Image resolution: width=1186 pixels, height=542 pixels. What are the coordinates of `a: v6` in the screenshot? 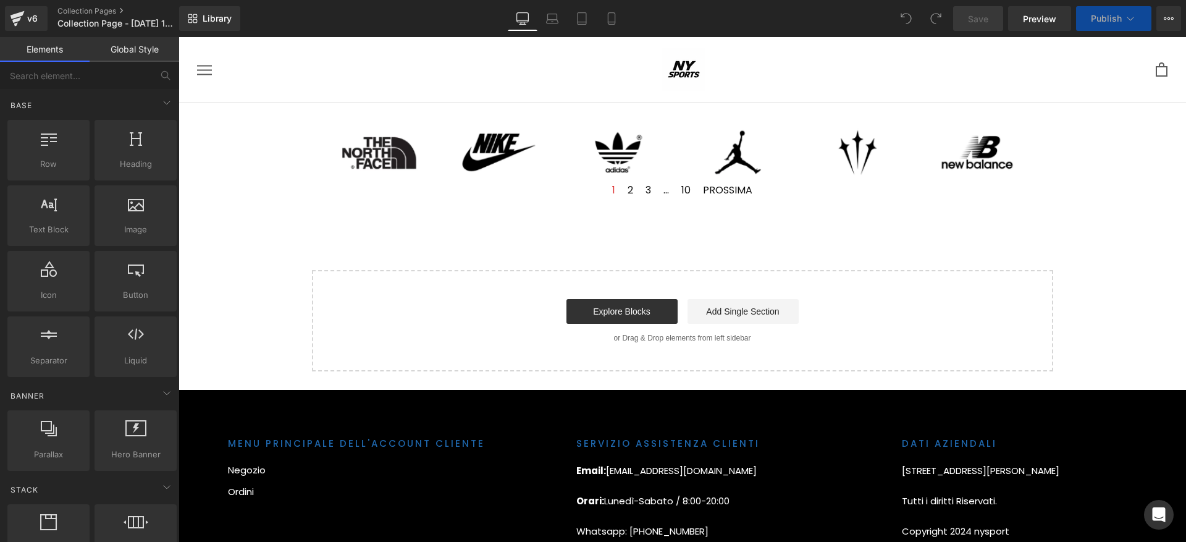 It's located at (26, 19).